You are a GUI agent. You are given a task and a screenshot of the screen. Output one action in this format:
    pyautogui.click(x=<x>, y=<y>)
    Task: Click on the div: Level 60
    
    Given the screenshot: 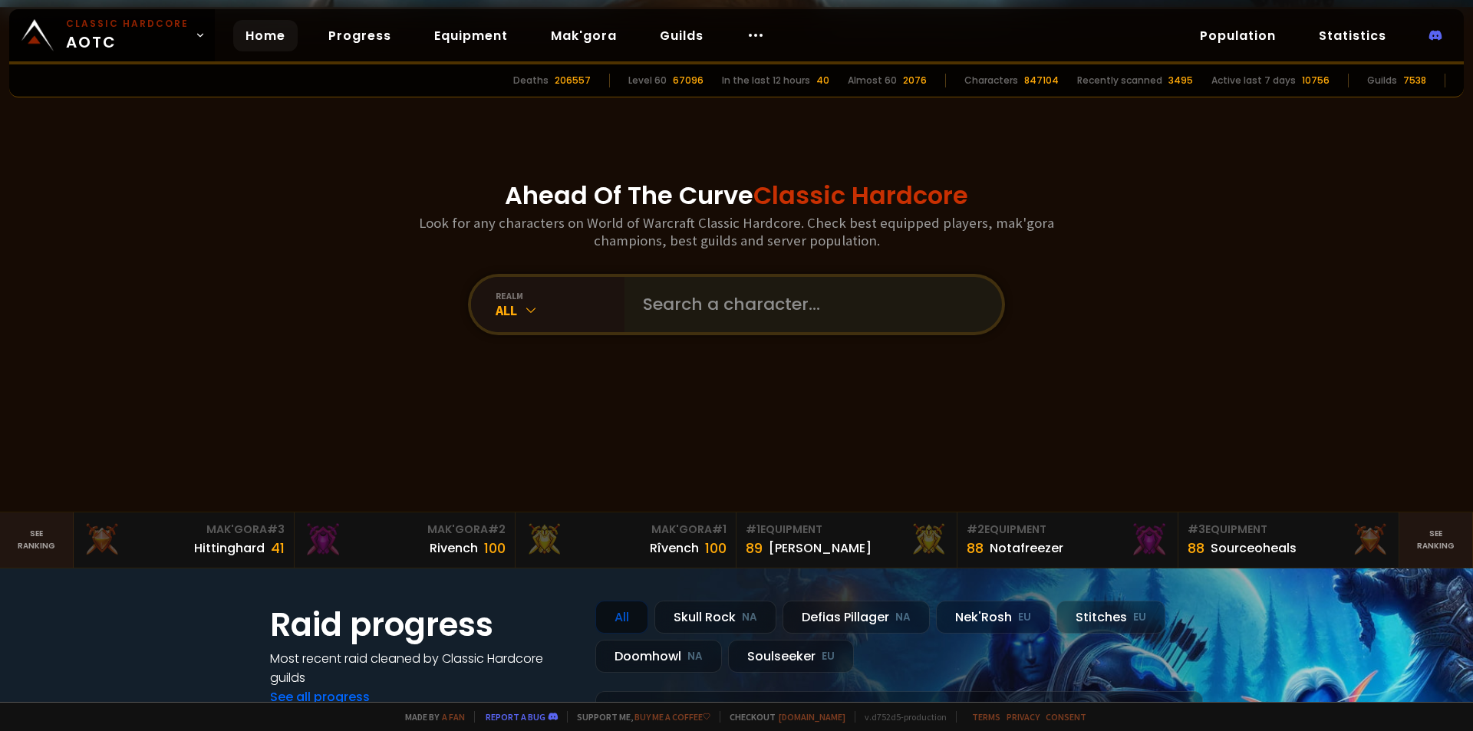 What is the action you would take?
    pyautogui.click(x=648, y=81)
    